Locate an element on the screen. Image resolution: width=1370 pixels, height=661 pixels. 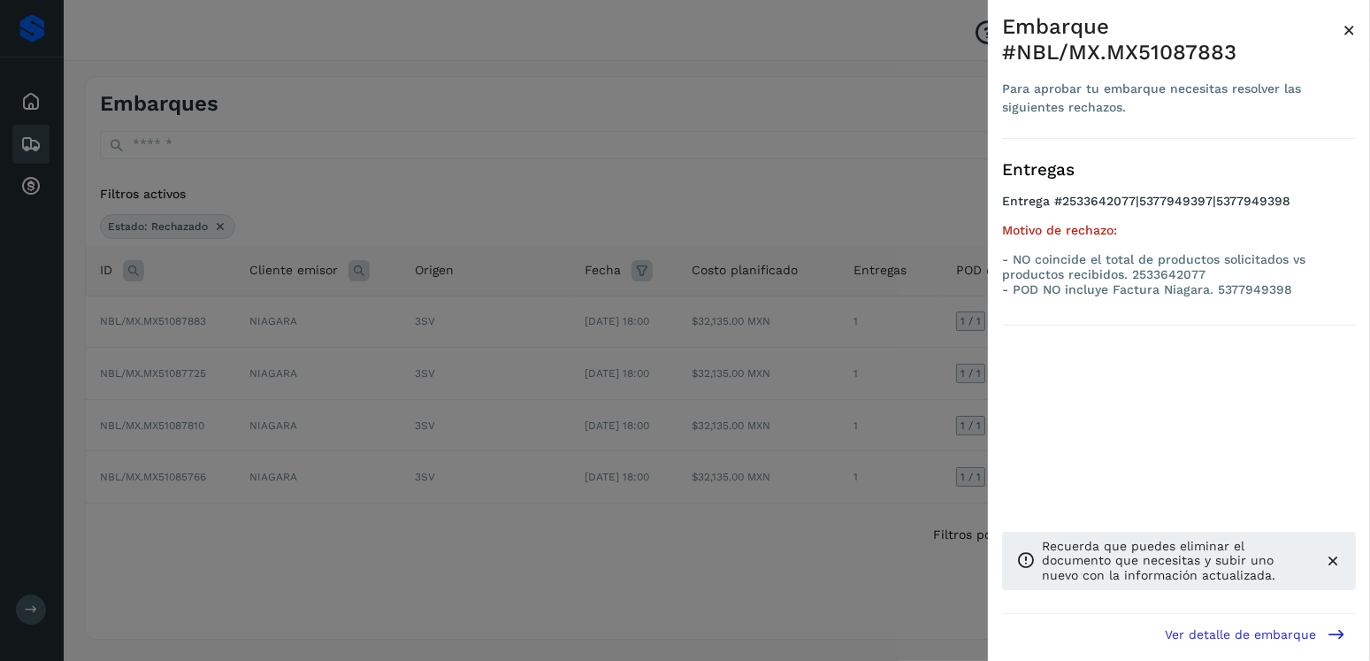
span: Ver detalle de embarque is located at coordinates (1240, 634).